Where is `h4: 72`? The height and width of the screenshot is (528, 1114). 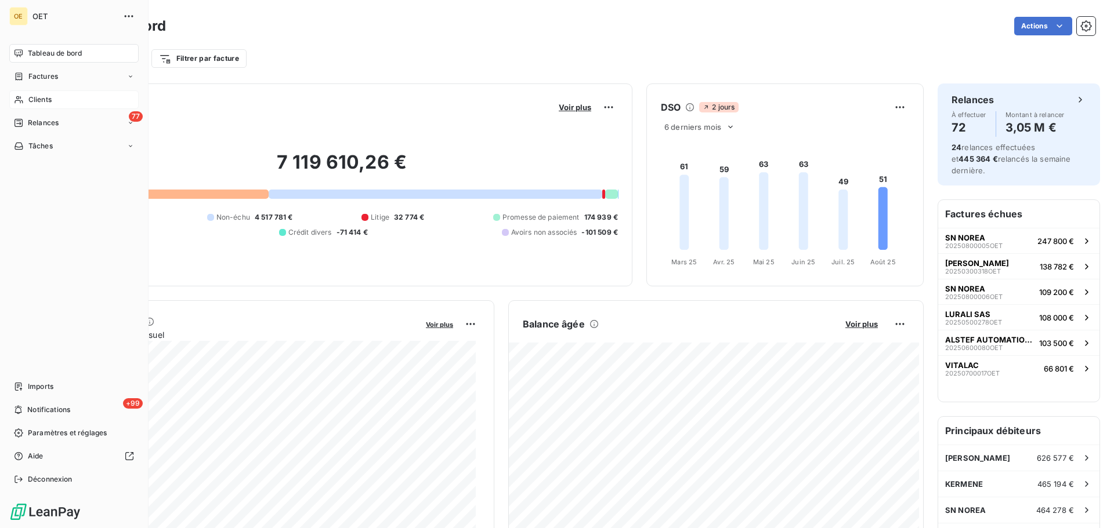
h4: 72 is located at coordinates (969, 128).